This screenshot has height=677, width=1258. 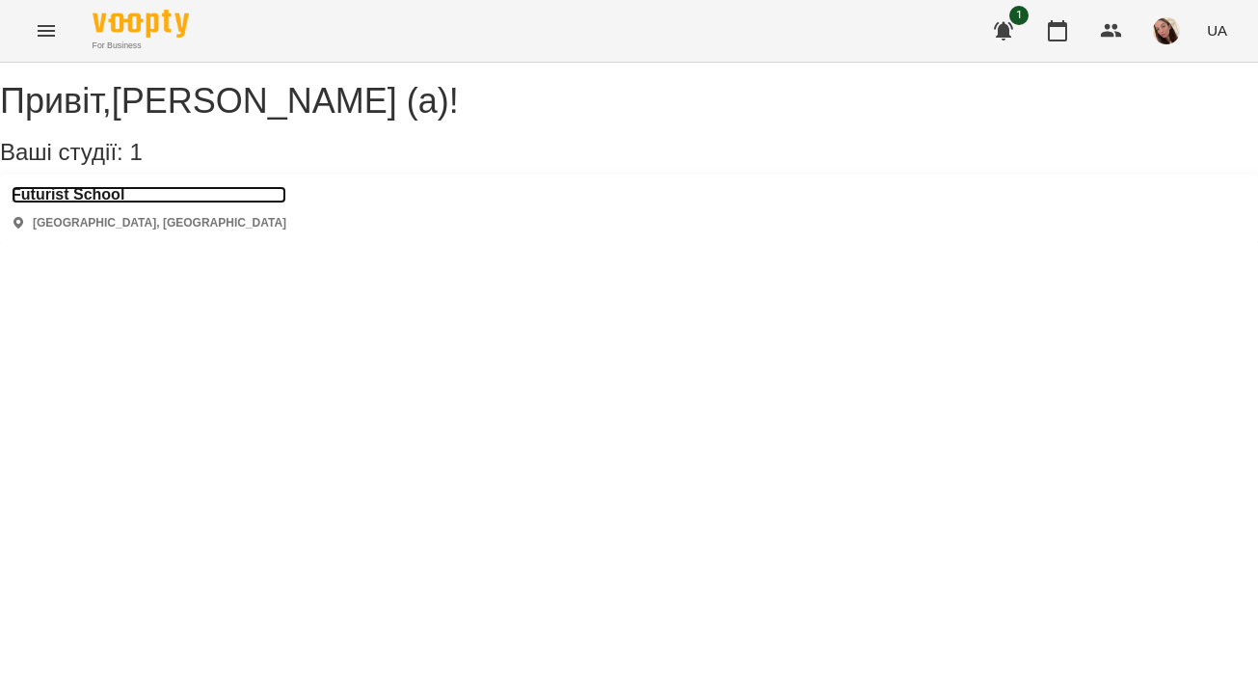 What do you see at coordinates (148, 195) in the screenshot?
I see `a: Futurist School` at bounding box center [148, 195].